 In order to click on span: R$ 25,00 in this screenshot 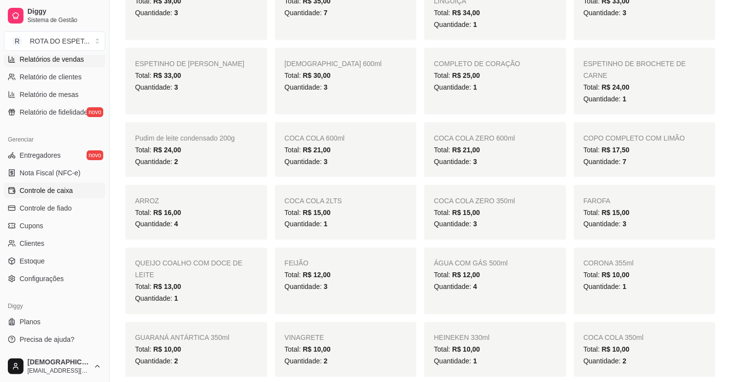, I will do `click(466, 75)`.